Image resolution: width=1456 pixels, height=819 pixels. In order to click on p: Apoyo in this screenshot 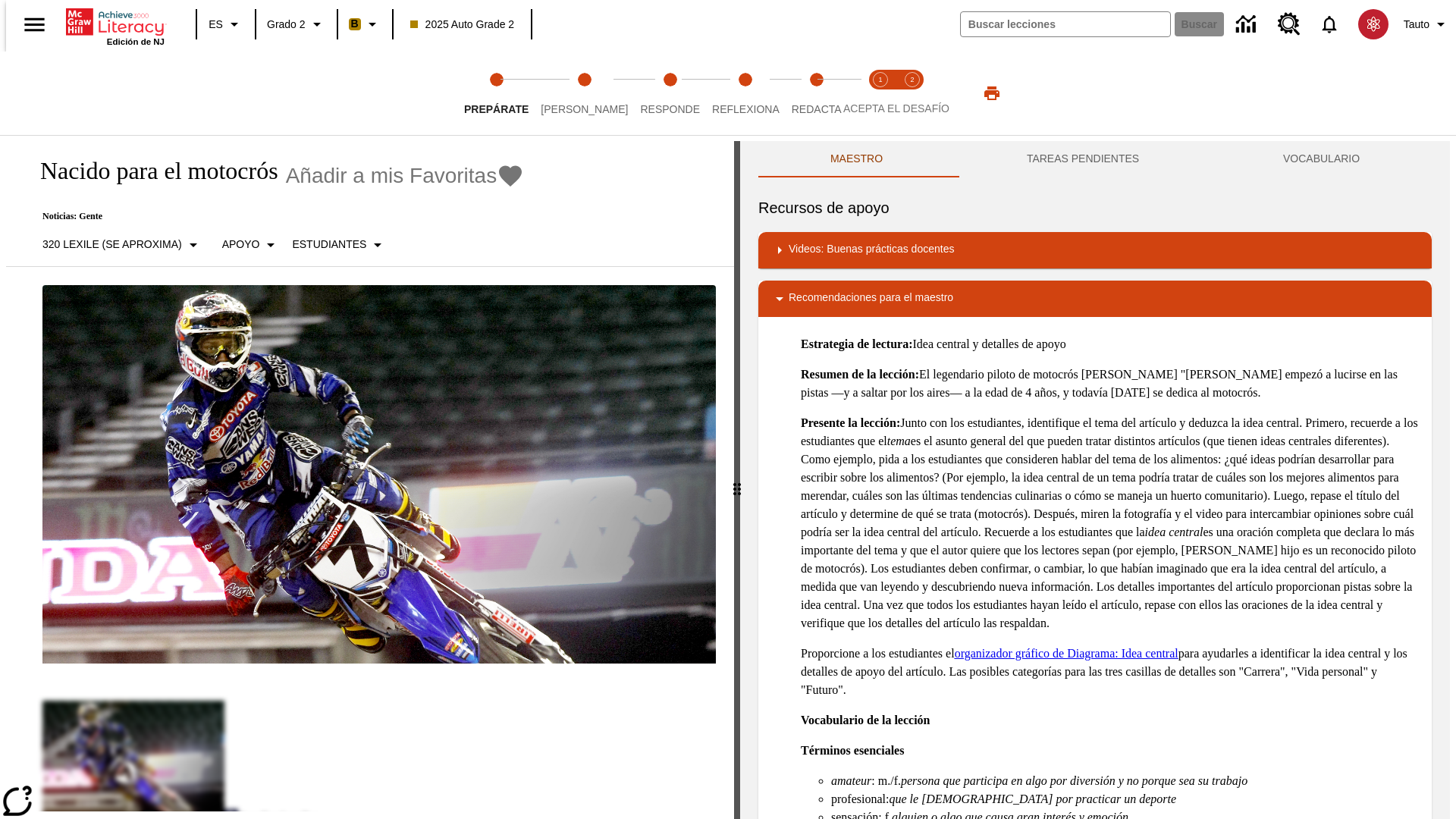, I will do `click(242, 244)`.